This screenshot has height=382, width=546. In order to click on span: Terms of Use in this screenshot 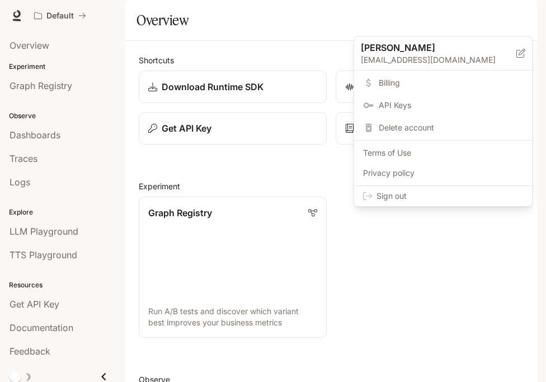, I will do `click(443, 153)`.